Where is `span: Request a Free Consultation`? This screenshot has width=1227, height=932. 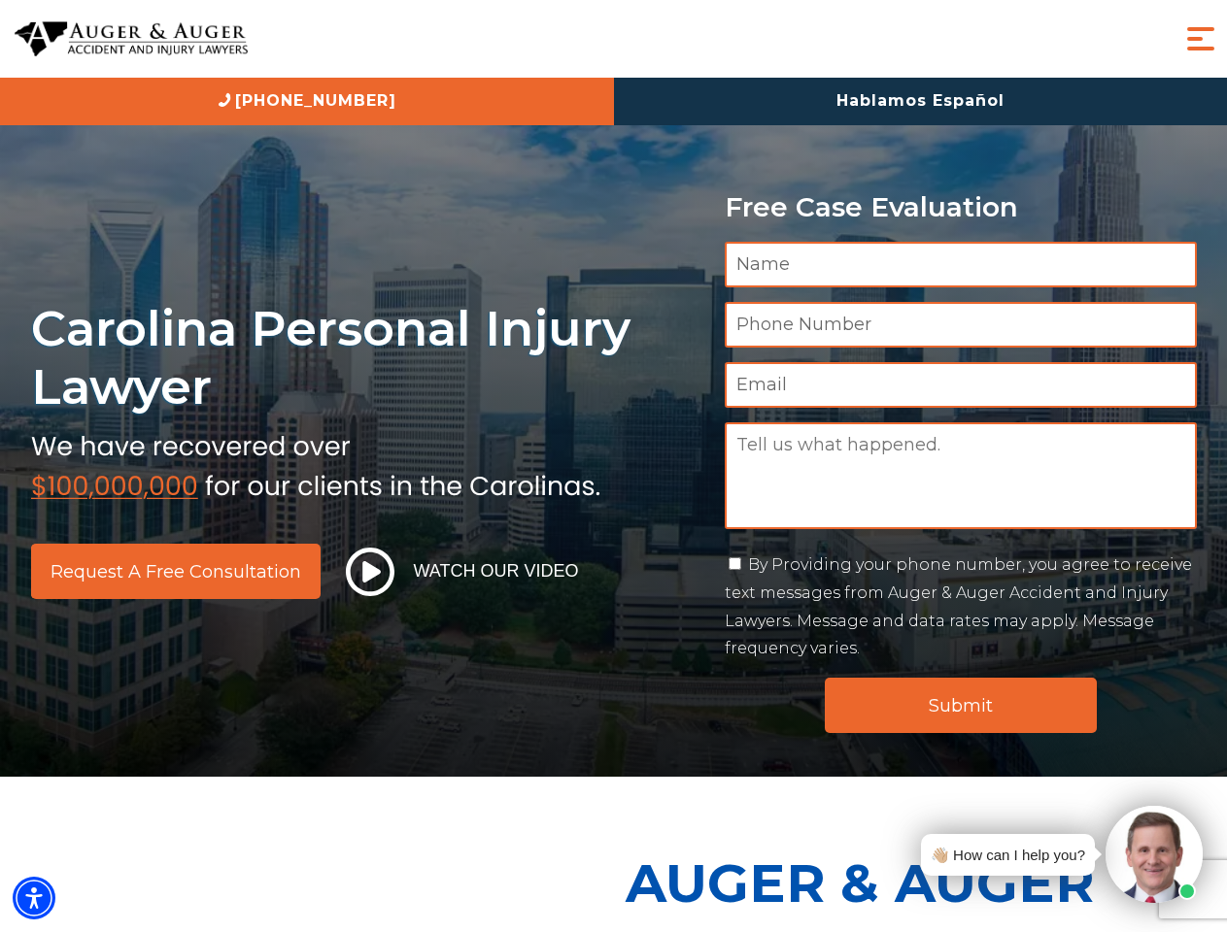
span: Request a Free Consultation is located at coordinates (176, 572).